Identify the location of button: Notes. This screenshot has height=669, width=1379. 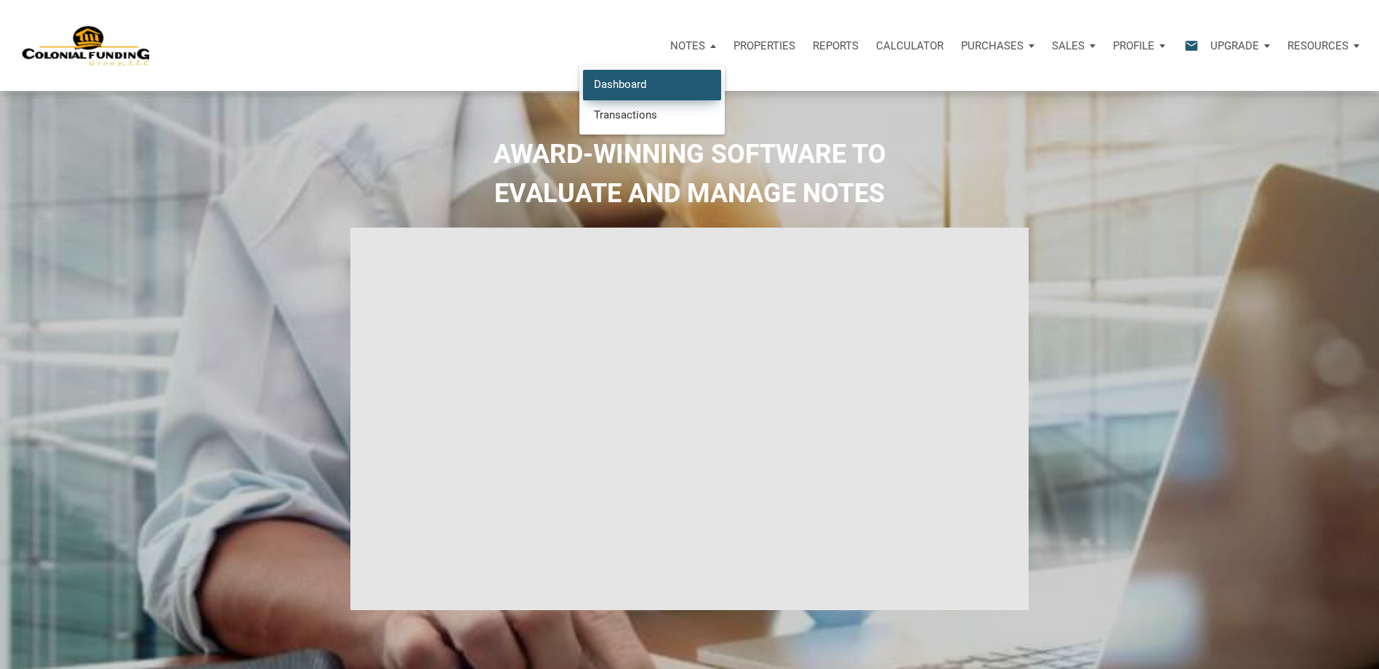
(693, 46).